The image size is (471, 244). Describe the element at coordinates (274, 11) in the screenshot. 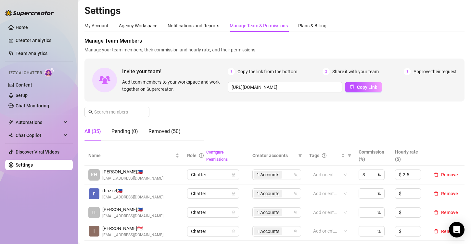

I see `h2: Settings` at that location.